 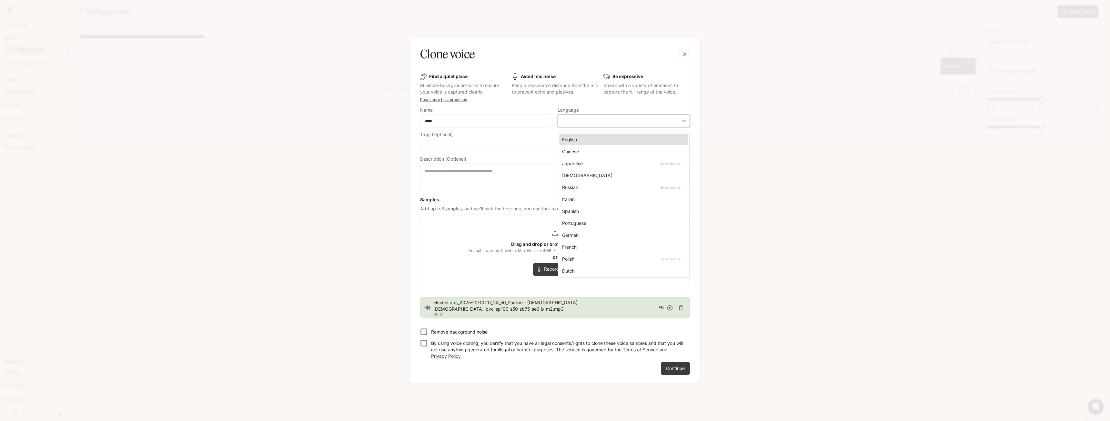 What do you see at coordinates (623, 139) in the screenshot?
I see `div: English` at bounding box center [623, 139].